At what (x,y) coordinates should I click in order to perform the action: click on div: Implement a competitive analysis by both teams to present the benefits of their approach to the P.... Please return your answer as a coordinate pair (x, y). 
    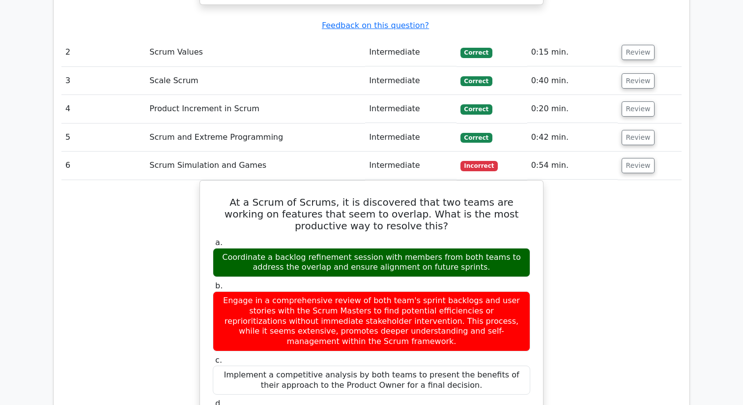
    Looking at the image, I should click on (372, 380).